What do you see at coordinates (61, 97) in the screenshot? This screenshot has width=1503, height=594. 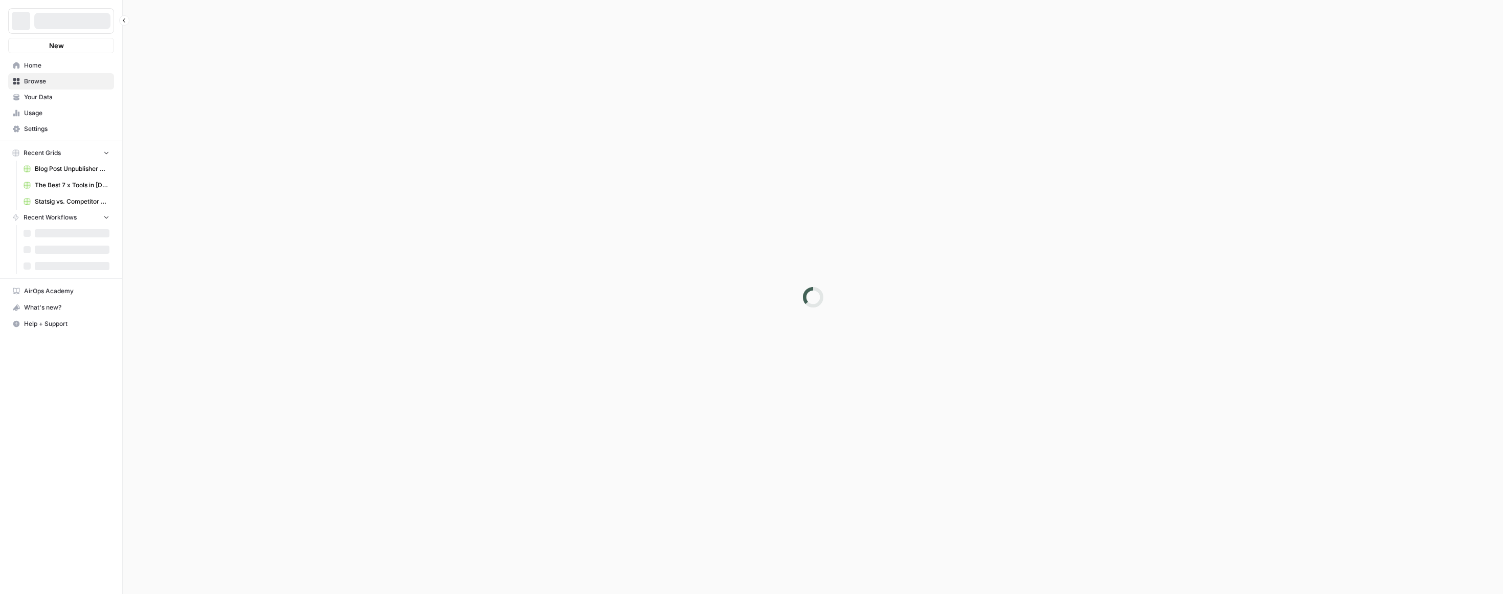 I see `a: Your Data` at bounding box center [61, 97].